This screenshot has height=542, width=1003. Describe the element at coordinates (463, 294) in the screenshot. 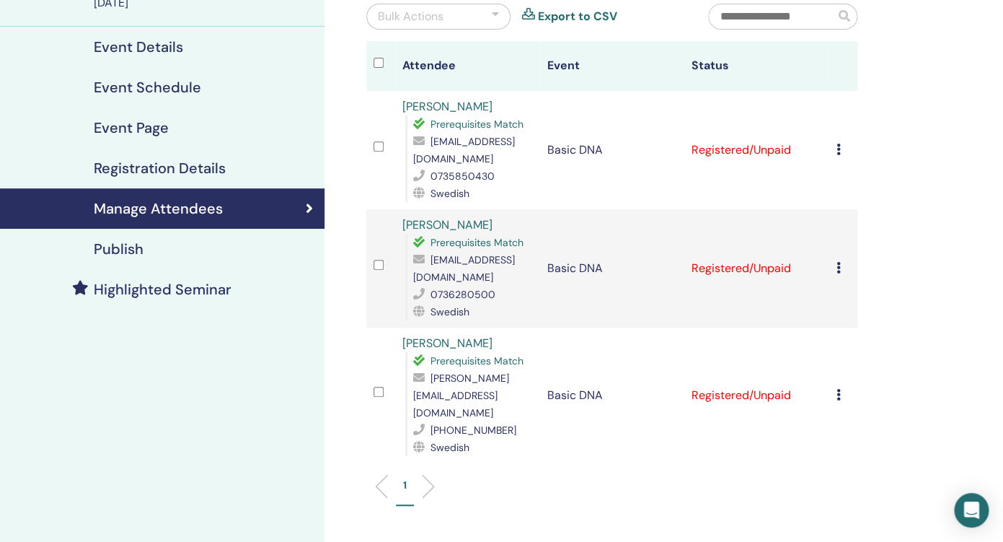

I see `span: 0736280500` at that location.